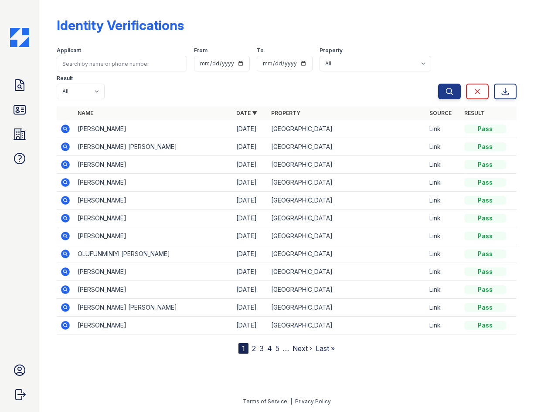  I want to click on a: Privacy Policy, so click(313, 401).